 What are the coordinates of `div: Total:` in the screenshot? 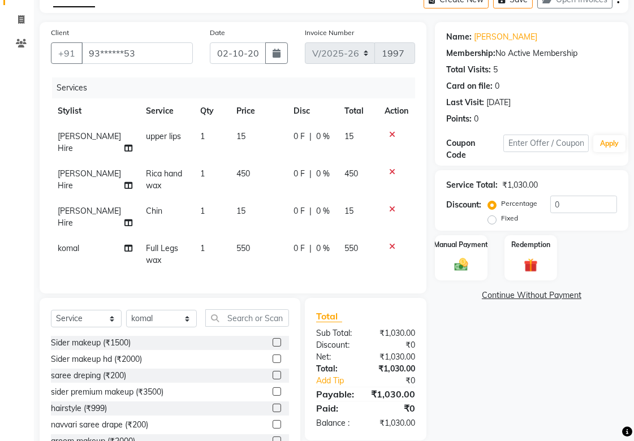 It's located at (336, 369).